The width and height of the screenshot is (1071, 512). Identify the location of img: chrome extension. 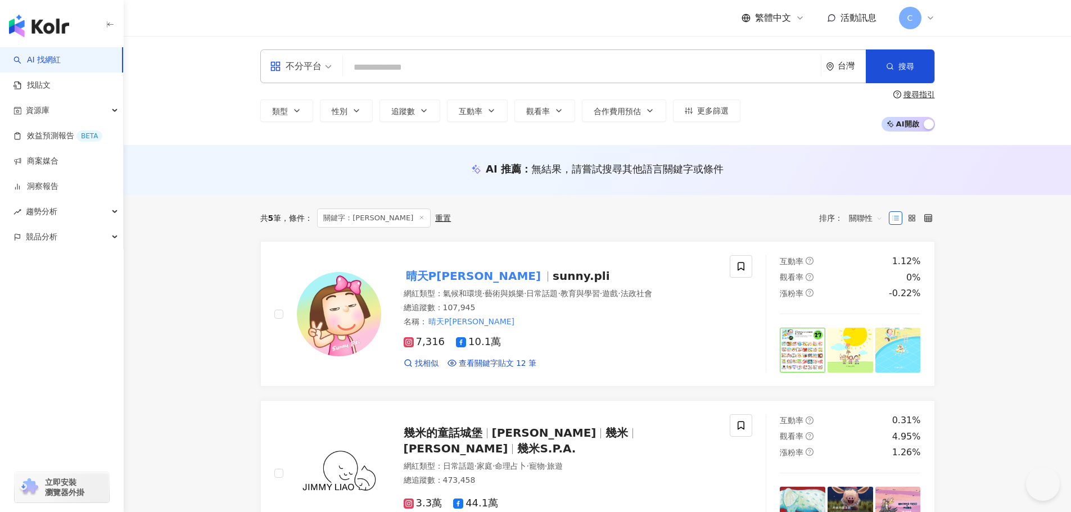
(29, 487).